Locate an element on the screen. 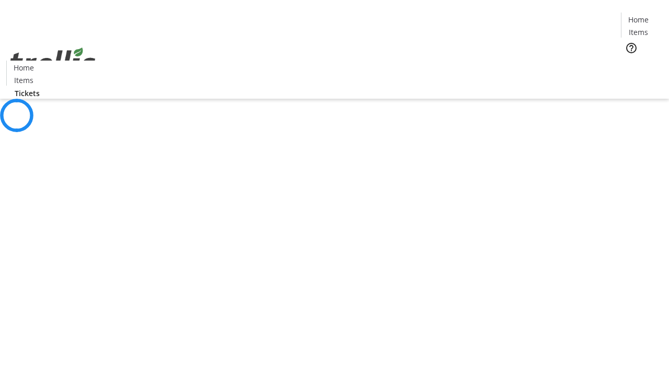  img: Orient E2E Organization Nbk93mkP23's Logo is located at coordinates (53, 62).